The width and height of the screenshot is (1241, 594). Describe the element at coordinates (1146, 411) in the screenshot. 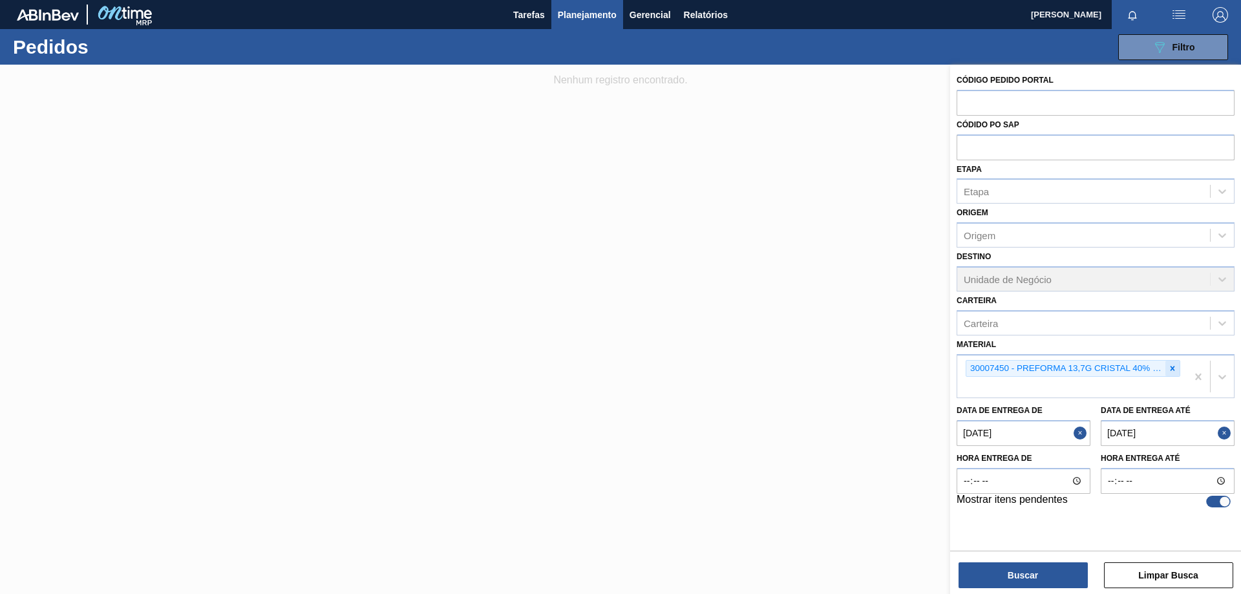

I see `label: Data de Entrega até` at that location.